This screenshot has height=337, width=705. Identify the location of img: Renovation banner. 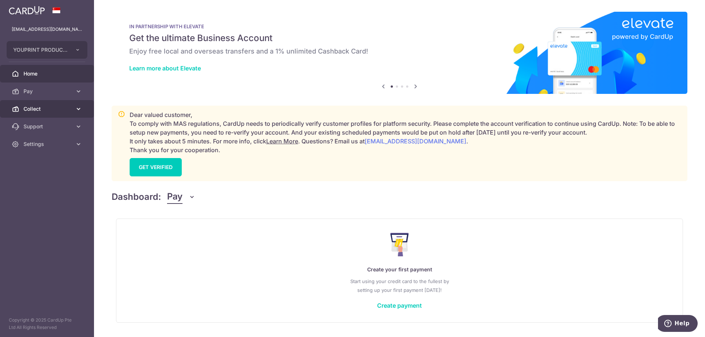
(399, 53).